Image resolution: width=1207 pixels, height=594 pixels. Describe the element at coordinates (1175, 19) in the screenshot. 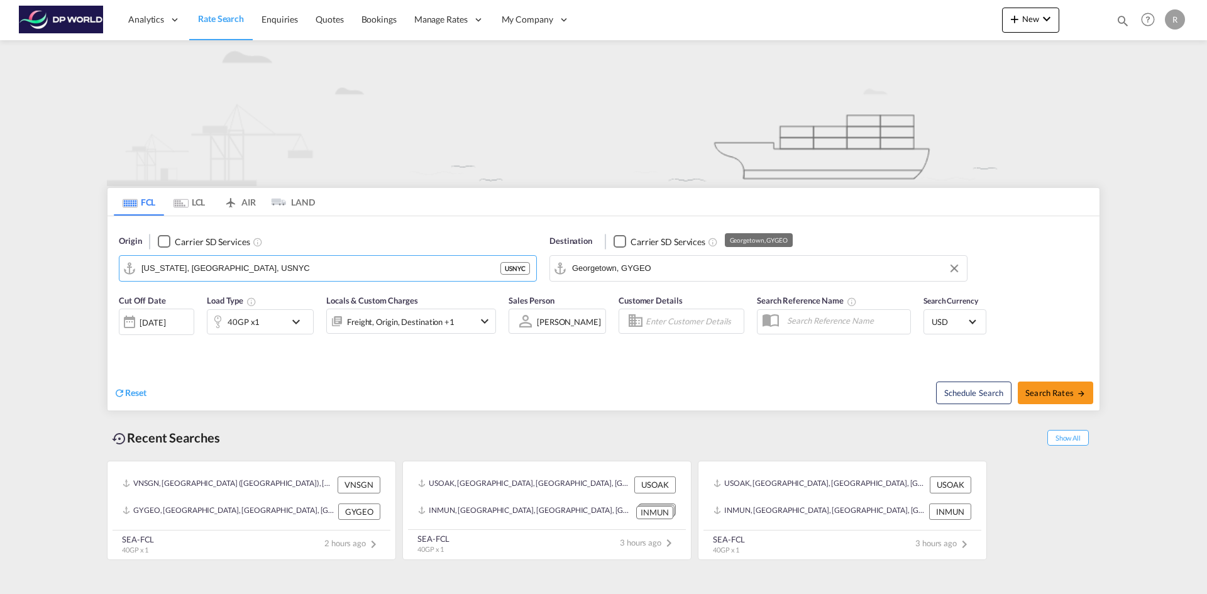

I see `div: R` at that location.